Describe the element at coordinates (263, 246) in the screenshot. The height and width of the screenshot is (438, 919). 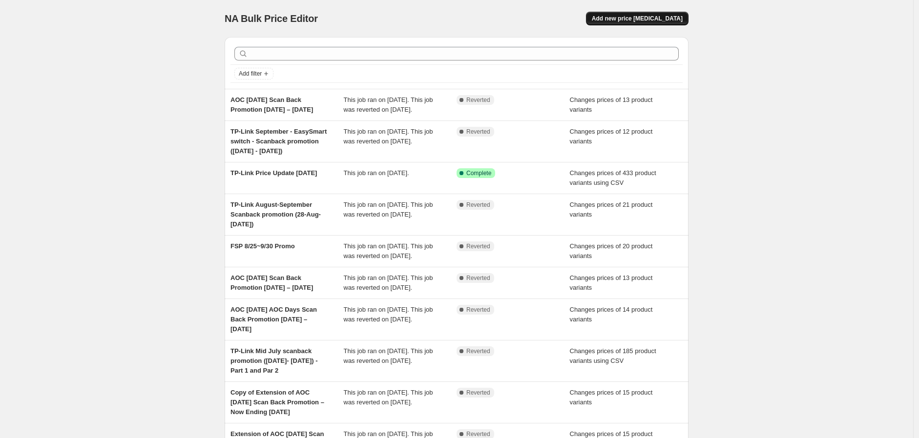
I see `span: FSP 8/25~9/30 Promo` at that location.